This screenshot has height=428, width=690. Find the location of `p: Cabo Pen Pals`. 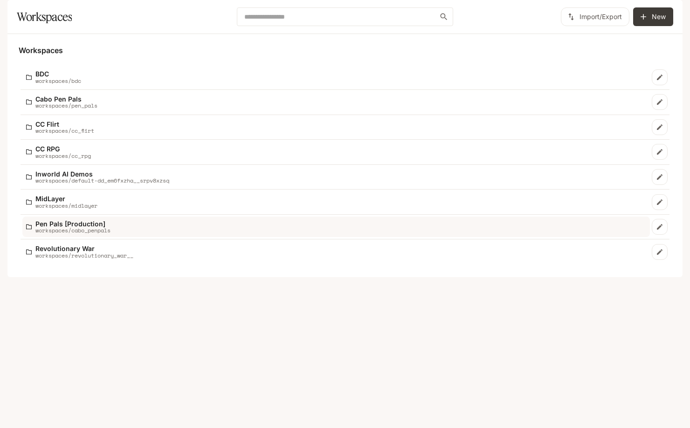

p: Cabo Pen Pals is located at coordinates (66, 99).